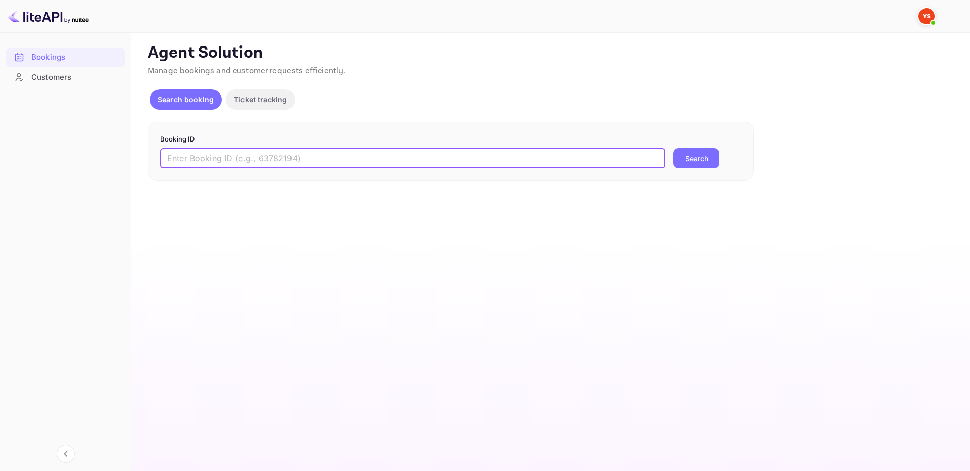  I want to click on img: LiteAPI logo, so click(49, 16).